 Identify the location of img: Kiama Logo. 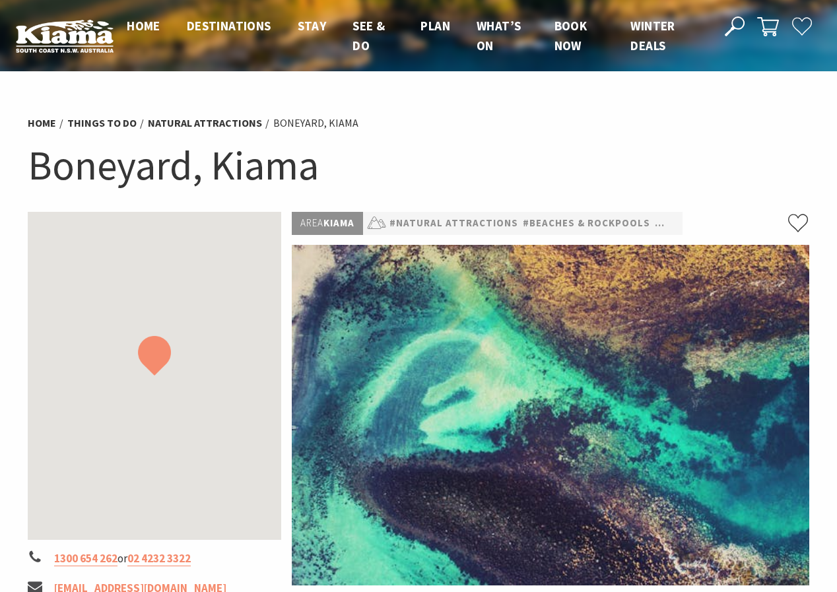
(65, 36).